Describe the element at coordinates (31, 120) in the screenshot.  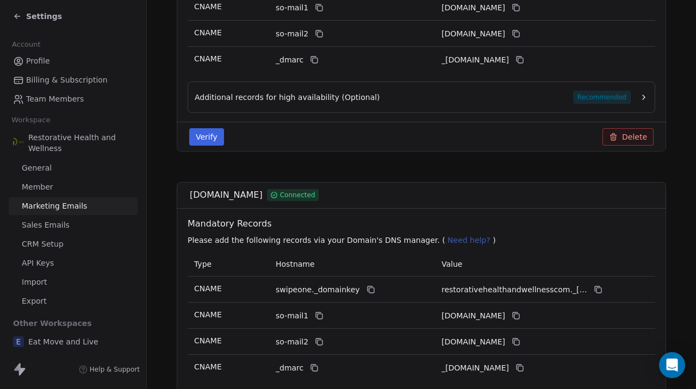
I see `span: Workspace` at that location.